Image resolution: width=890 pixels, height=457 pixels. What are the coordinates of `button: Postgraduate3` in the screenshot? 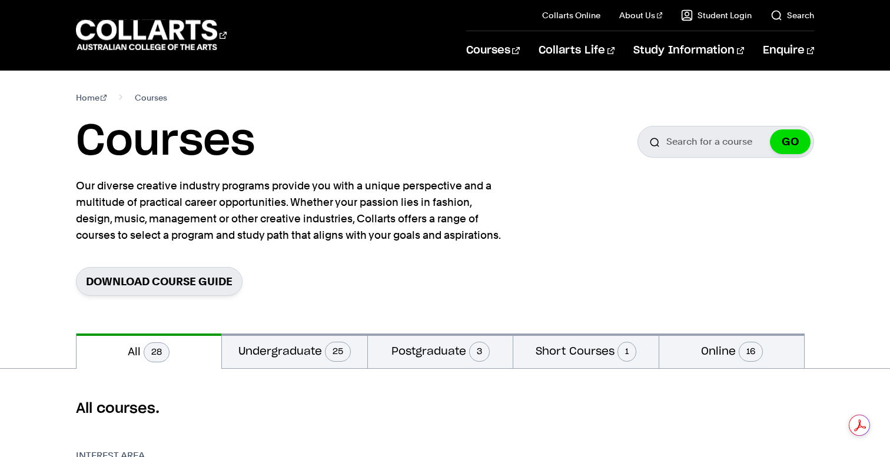 It's located at (440, 351).